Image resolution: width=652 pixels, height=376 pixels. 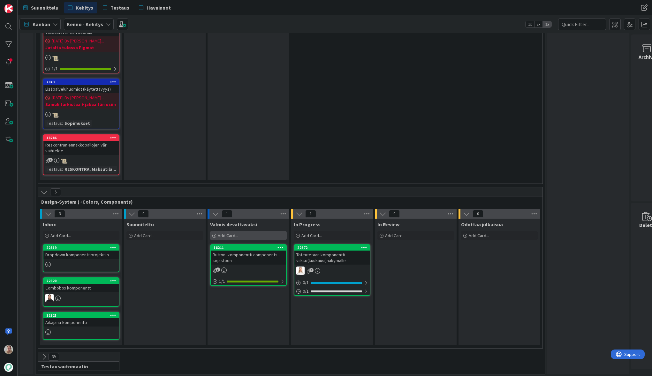 What do you see at coordinates (288, 202) in the screenshot?
I see `span: Design-System (+Colors, Components)` at bounding box center [288, 202].